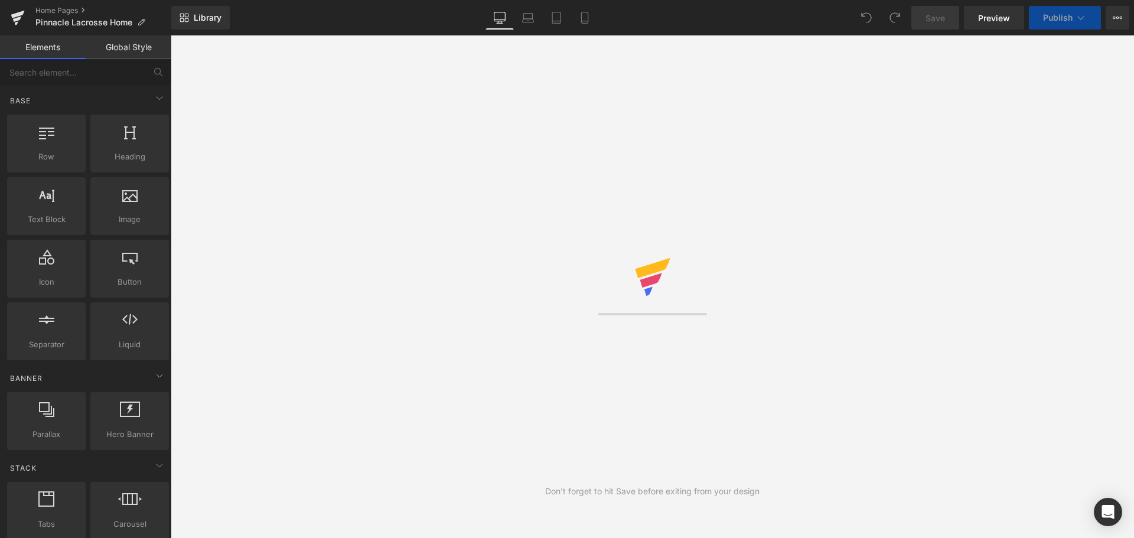 The height and width of the screenshot is (538, 1134). Describe the element at coordinates (129, 282) in the screenshot. I see `span: Button` at that location.